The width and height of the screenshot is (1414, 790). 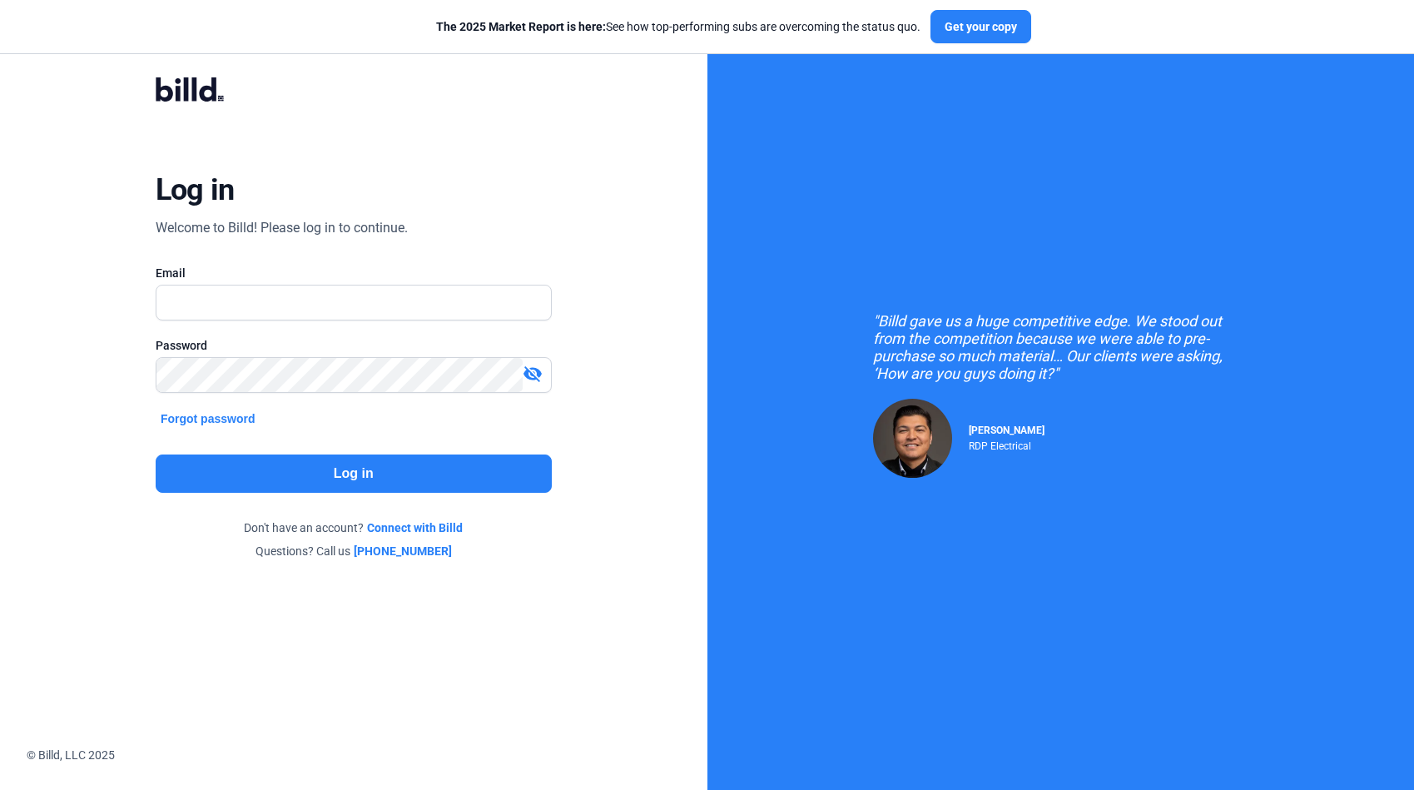 What do you see at coordinates (678, 27) in the screenshot?
I see `div: See how top-performing subs are overcoming the status quo.` at bounding box center [678, 27].